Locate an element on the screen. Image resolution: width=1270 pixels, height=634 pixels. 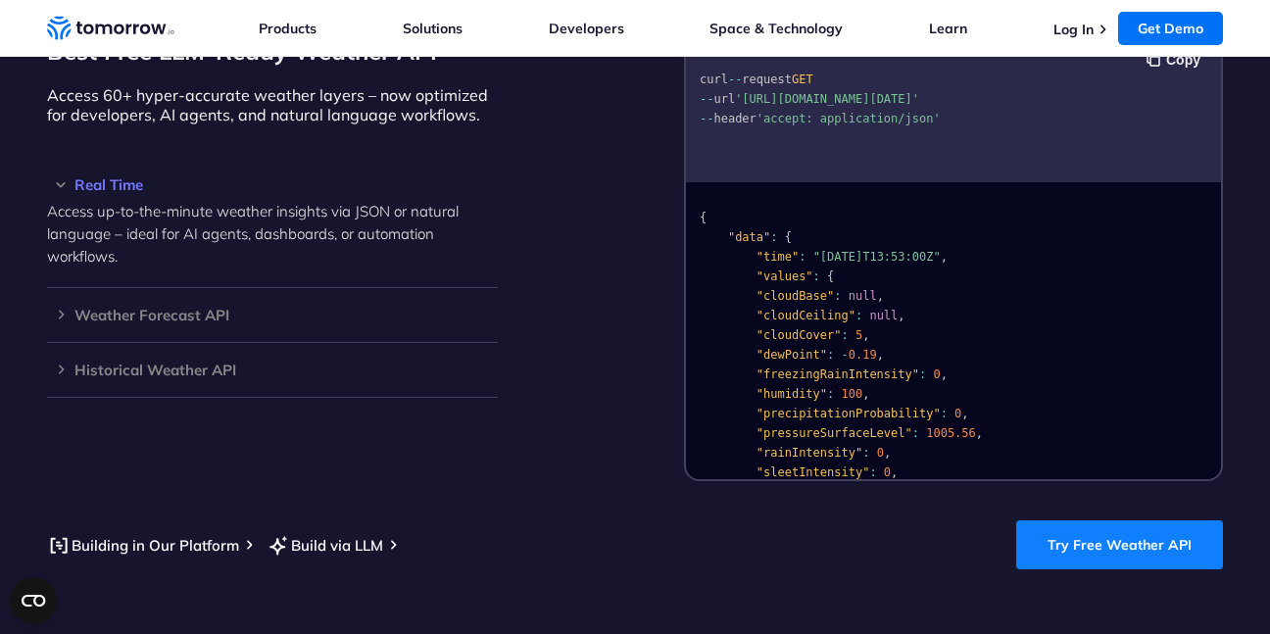
span: "time" is located at coordinates (777, 257).